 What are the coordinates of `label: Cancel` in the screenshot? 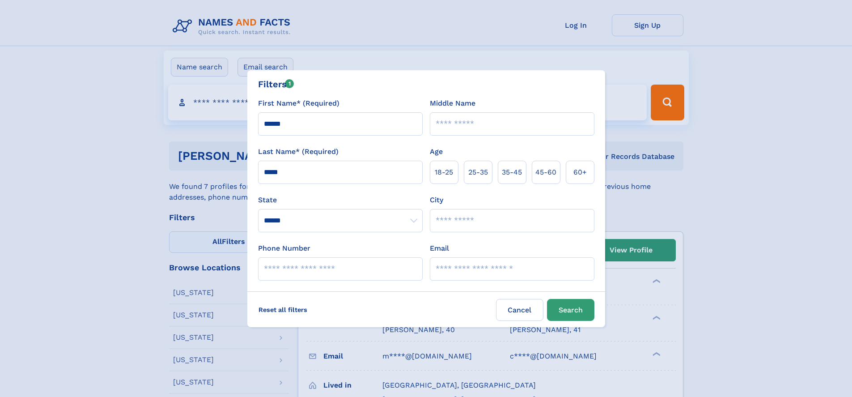 It's located at (519, 309).